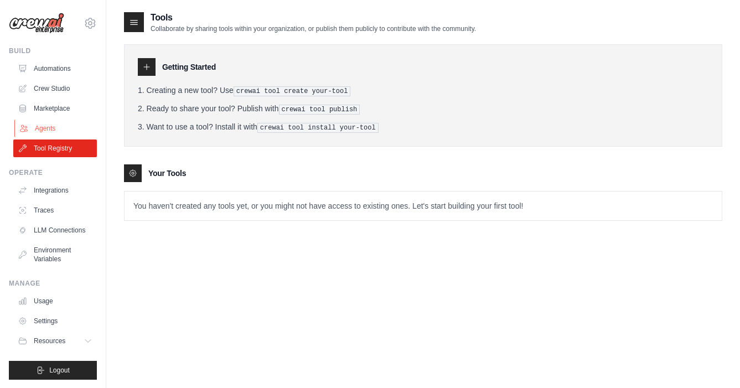 This screenshot has width=740, height=388. I want to click on a: Automations, so click(55, 69).